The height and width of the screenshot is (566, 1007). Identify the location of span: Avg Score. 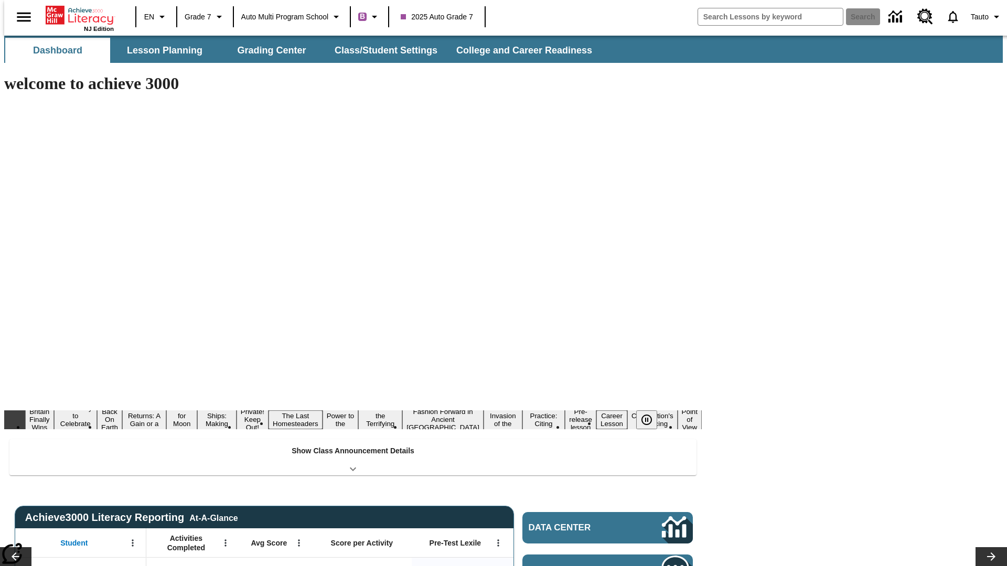
(269, 543).